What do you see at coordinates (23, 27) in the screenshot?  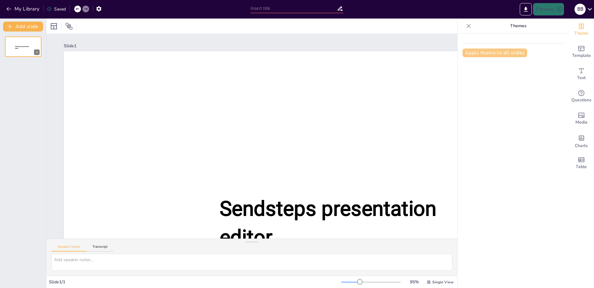 I see `button: Add slide` at bounding box center [23, 27].